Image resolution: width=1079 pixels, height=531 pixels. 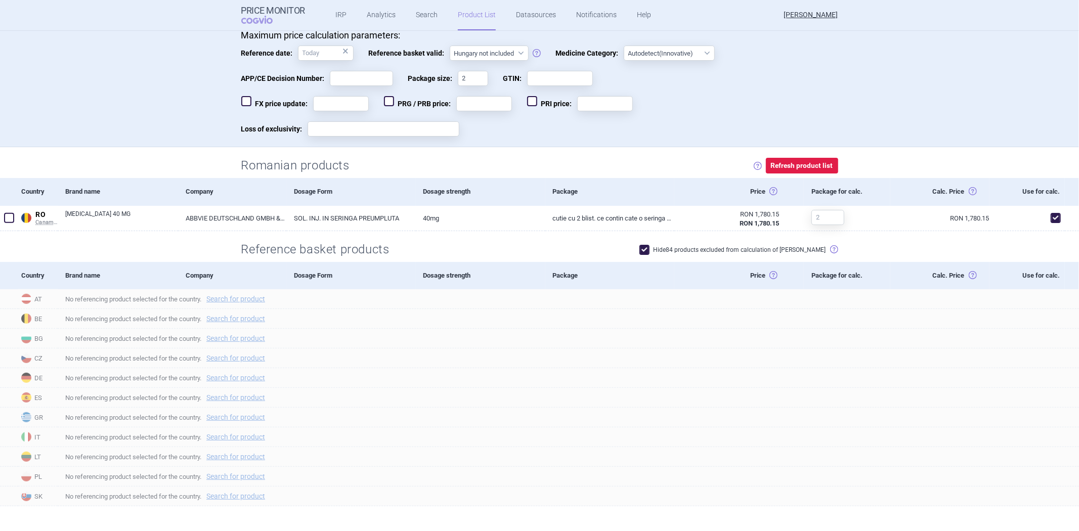 I want to click on a: RON 1,780.15, so click(x=940, y=218).